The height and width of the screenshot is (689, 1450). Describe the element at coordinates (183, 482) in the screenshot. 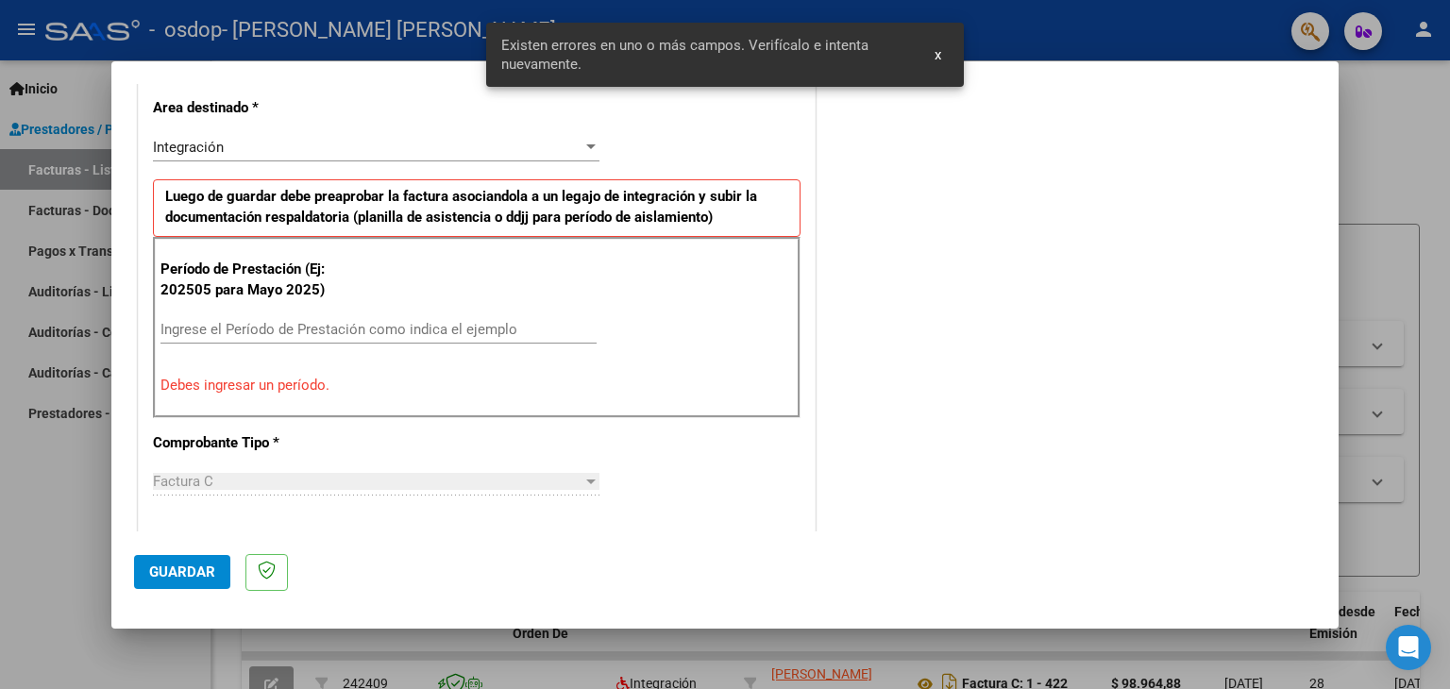

I see `span: Factura C` at that location.